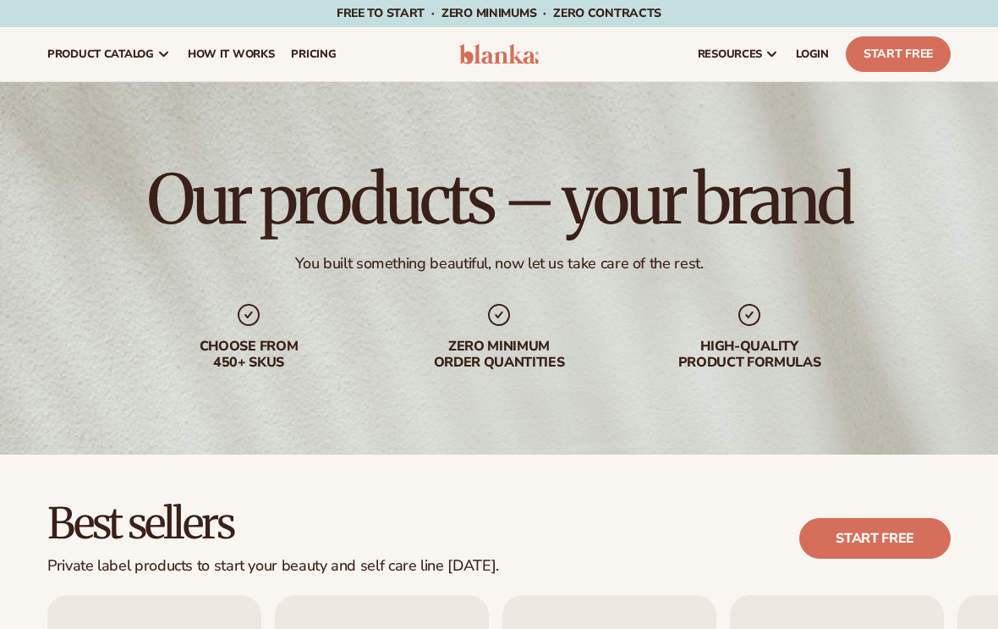 The image size is (998, 629). What do you see at coordinates (499, 54) in the screenshot?
I see `a: logo` at bounding box center [499, 54].